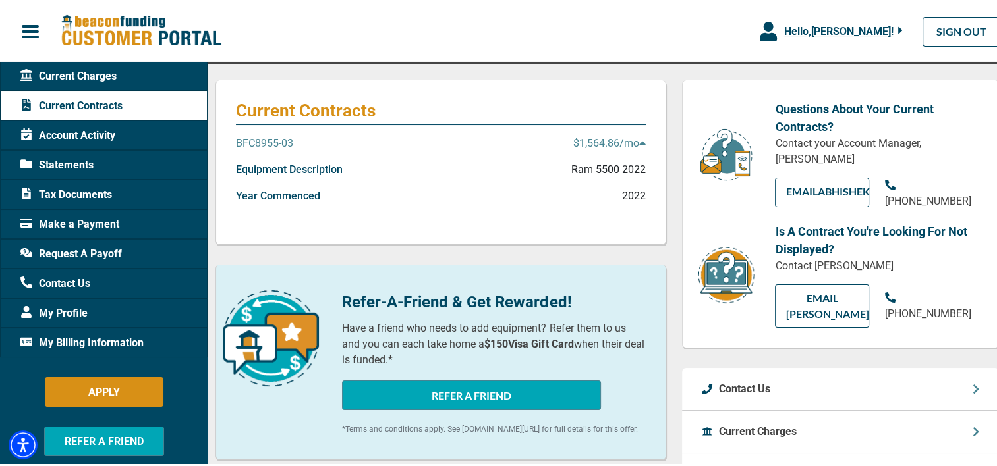 This screenshot has width=997, height=466. Describe the element at coordinates (71, 104) in the screenshot. I see `span: Current Contracts` at that location.